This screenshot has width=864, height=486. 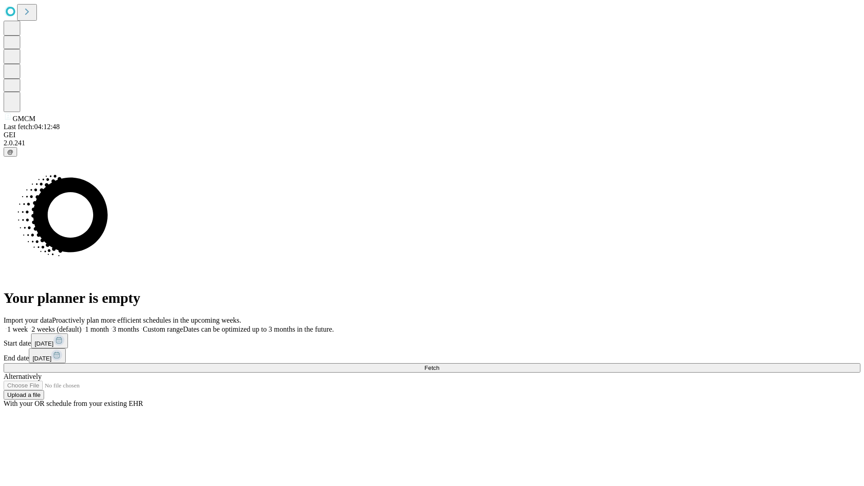 What do you see at coordinates (162, 329) in the screenshot?
I see `span: Custom range` at bounding box center [162, 329].